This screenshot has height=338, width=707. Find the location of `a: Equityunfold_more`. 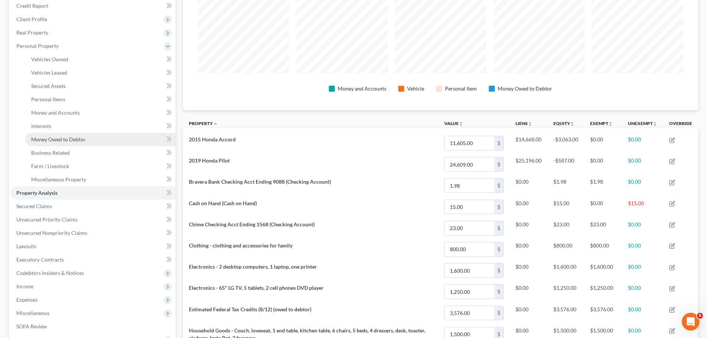

a: Equityunfold_more is located at coordinates (564, 123).